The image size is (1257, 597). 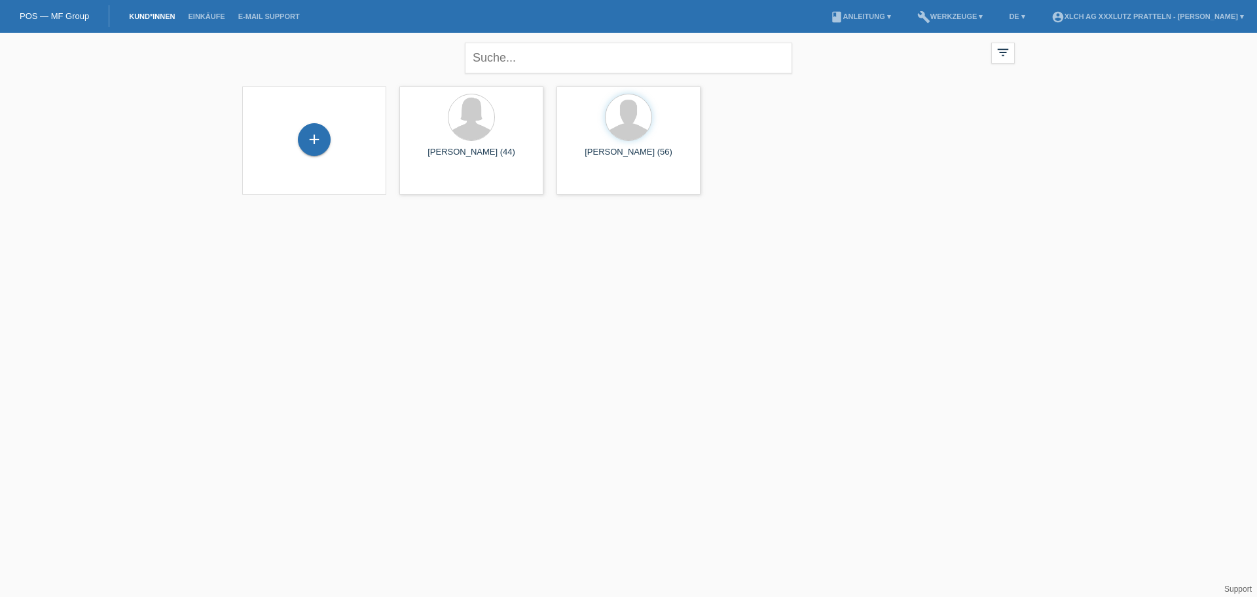 I want to click on input: Suche..., so click(x=629, y=58).